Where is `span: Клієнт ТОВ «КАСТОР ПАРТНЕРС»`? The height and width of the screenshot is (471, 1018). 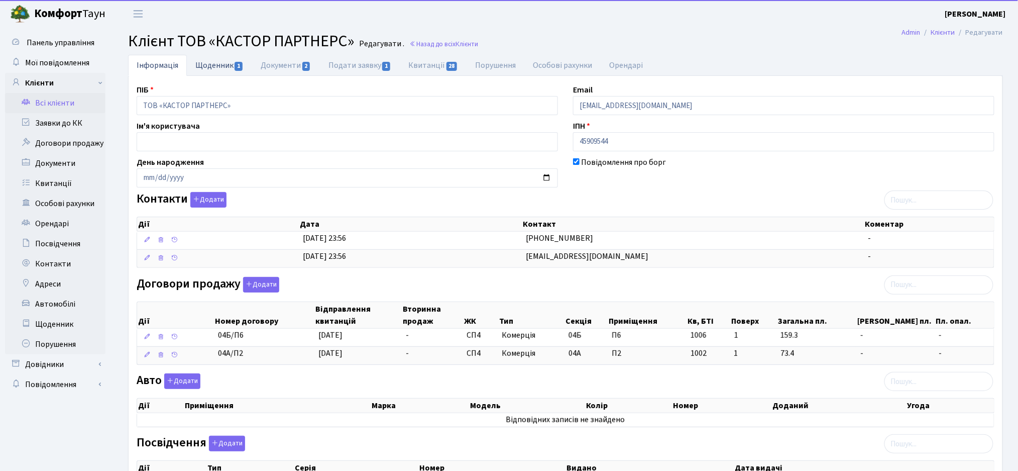
span: Клієнт ТОВ «КАСТОР ПАРТНЕРС» is located at coordinates (241, 41).